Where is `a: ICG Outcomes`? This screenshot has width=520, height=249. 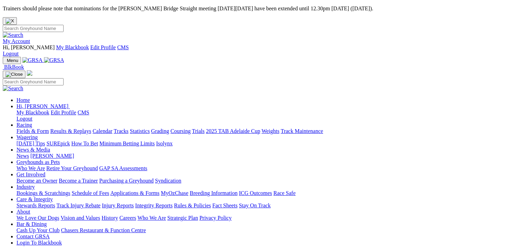 a: ICG Outcomes is located at coordinates (256, 193).